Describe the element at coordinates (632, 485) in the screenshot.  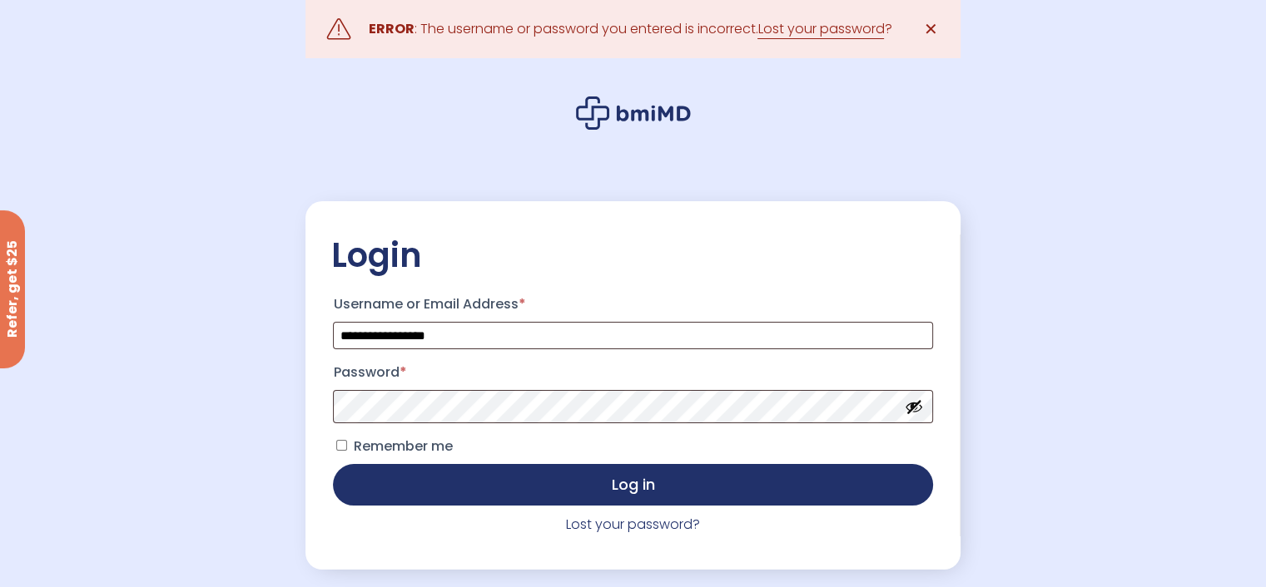
I see `button: Log in` at that location.